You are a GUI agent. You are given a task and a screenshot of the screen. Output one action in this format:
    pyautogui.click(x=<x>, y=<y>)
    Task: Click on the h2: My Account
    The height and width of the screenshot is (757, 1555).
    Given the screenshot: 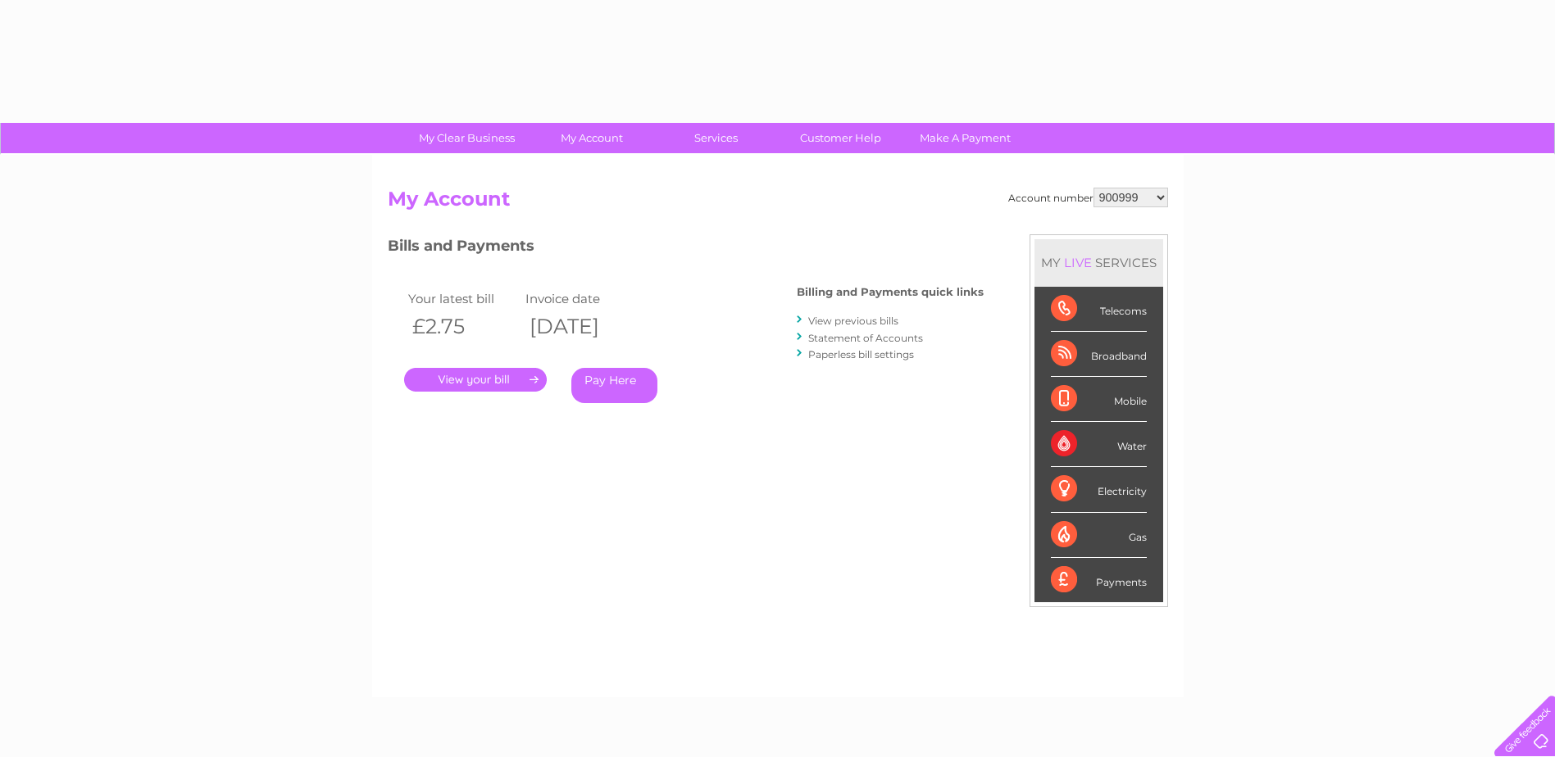 What is the action you would take?
    pyautogui.click(x=778, y=203)
    